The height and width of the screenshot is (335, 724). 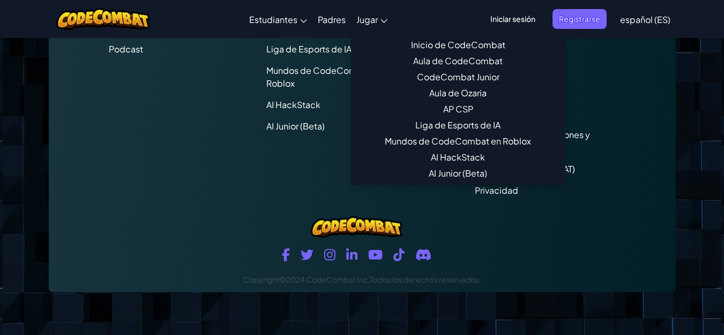 I want to click on a: AI Junior (Beta), so click(x=295, y=126).